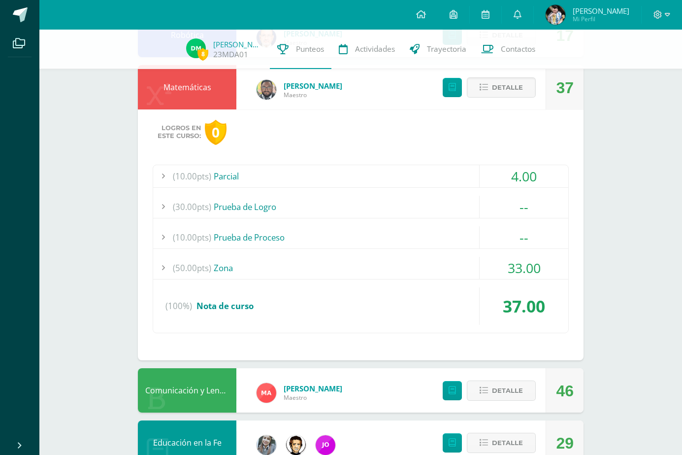 The width and height of the screenshot is (682, 455). Describe the element at coordinates (225, 305) in the screenshot. I see `span: Nota de curso` at that location.